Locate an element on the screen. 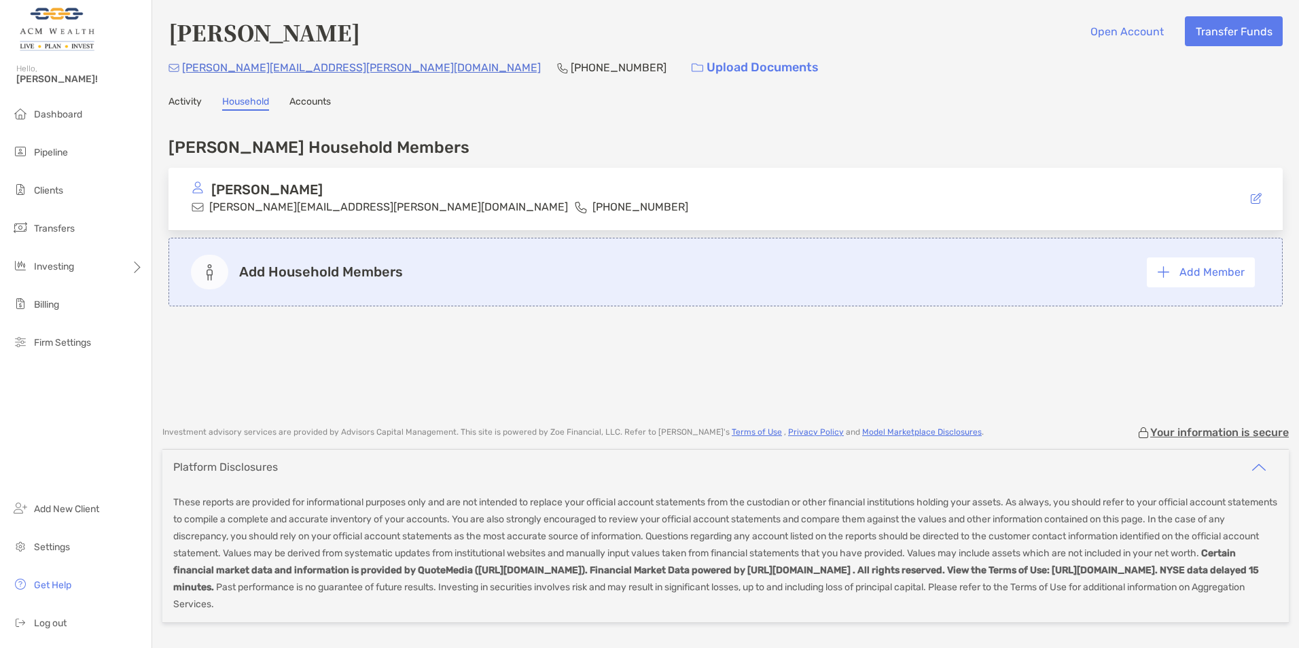 This screenshot has height=648, width=1299. p: Add Household Members is located at coordinates (321, 272).